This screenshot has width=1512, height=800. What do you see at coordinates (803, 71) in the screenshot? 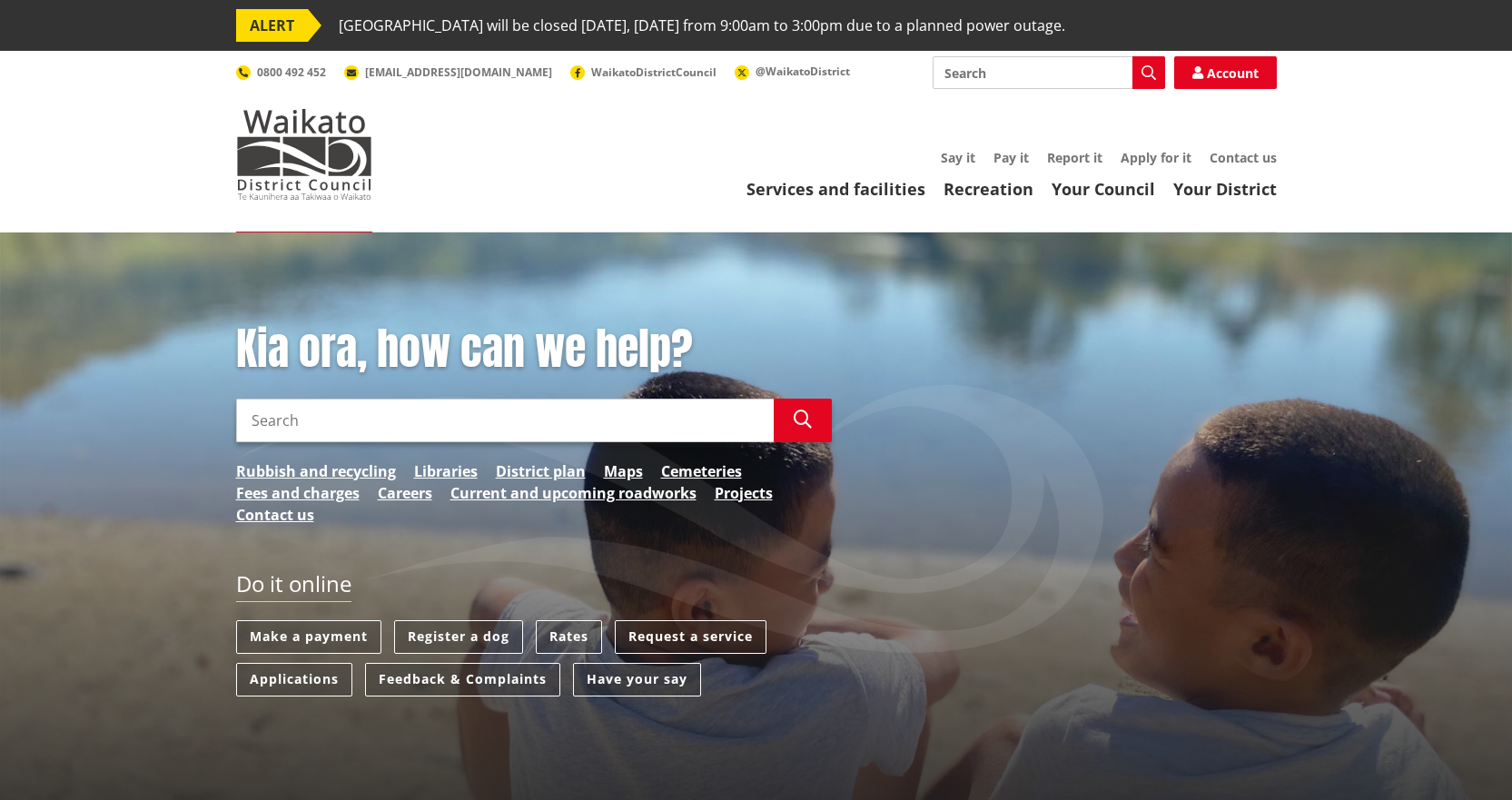
I see `span: @WaikatoDistrict` at bounding box center [803, 71].